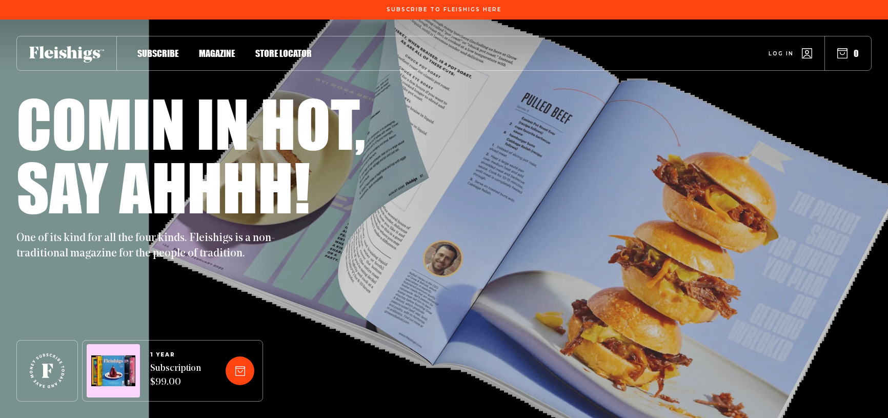 This screenshot has width=888, height=418. I want to click on button: Log in, so click(790, 53).